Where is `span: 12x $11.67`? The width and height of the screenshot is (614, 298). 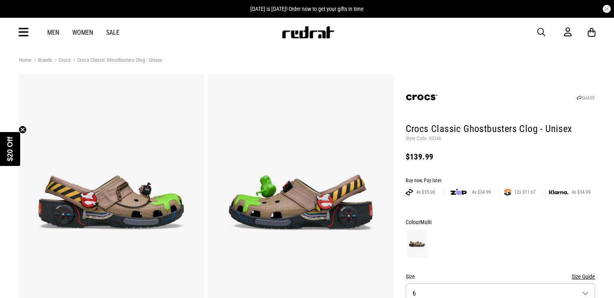 span: 12x $11.67 is located at coordinates (524, 192).